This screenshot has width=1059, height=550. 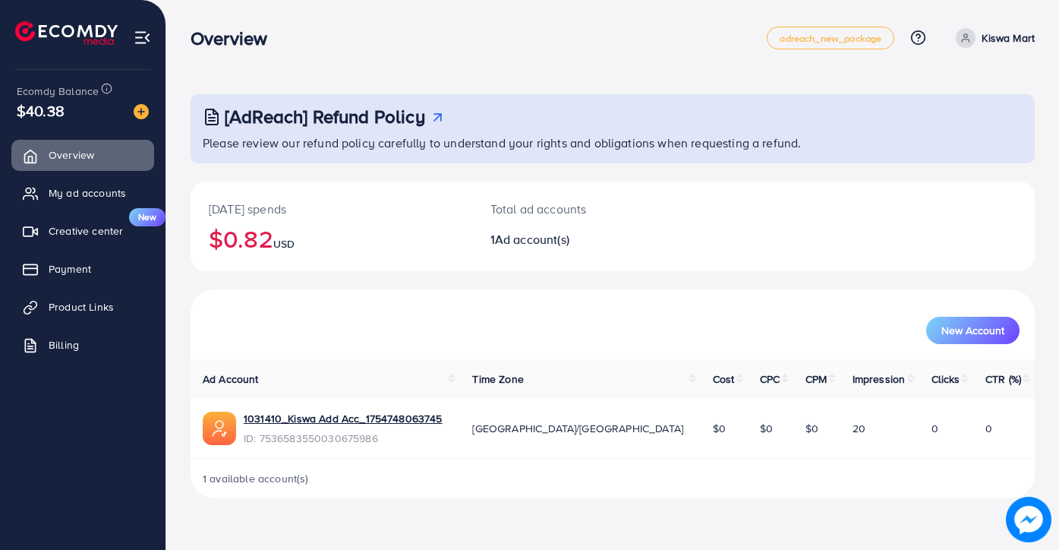 What do you see at coordinates (343, 438) in the screenshot?
I see `span: ID: 7536583550030675986` at bounding box center [343, 438].